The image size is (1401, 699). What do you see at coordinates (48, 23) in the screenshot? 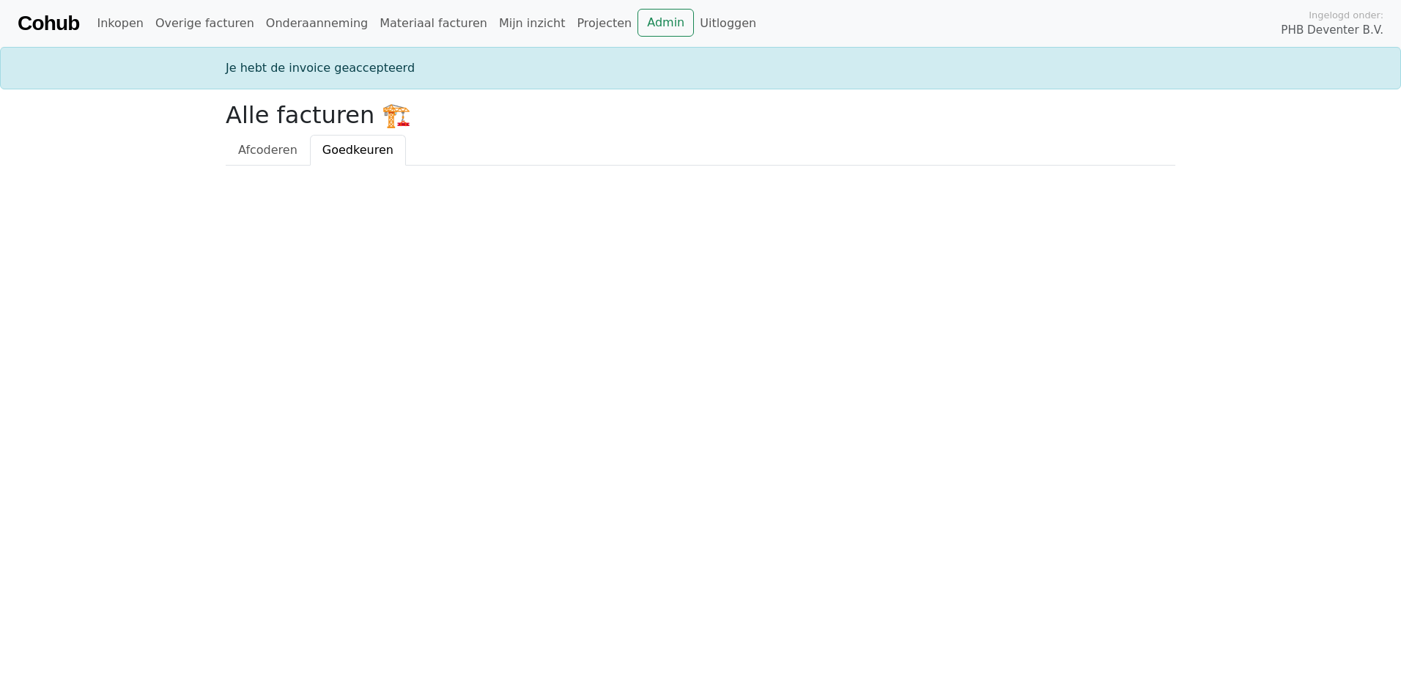
I see `a: Cohub` at bounding box center [48, 23].